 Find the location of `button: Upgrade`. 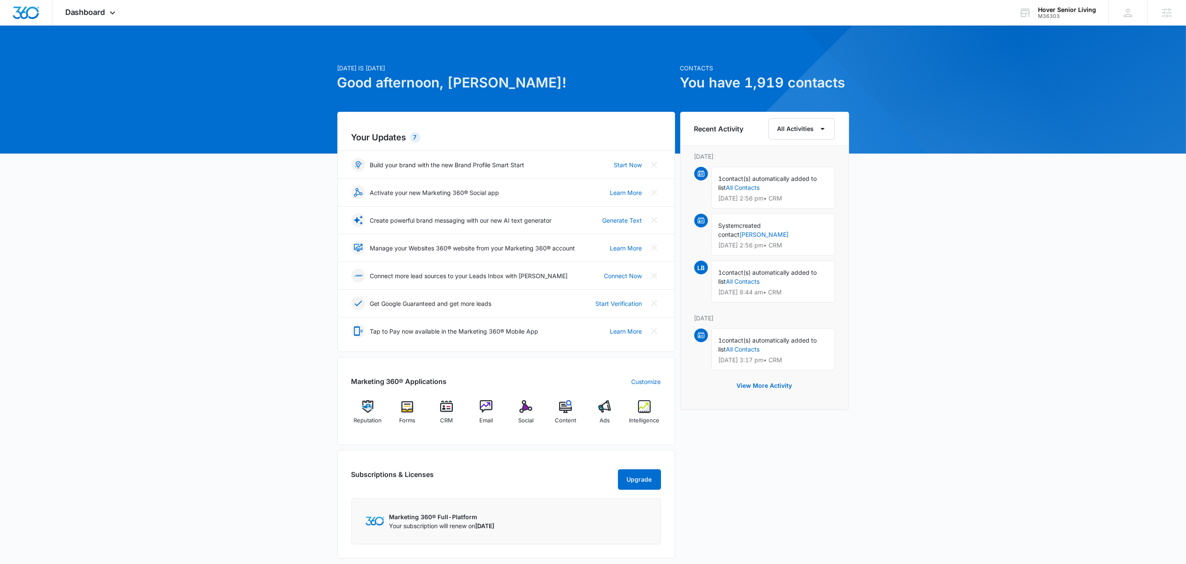

button: Upgrade is located at coordinates (639, 479).